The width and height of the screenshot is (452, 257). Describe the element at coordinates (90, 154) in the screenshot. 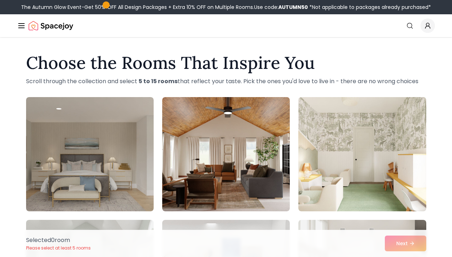

I see `img: Room room-1` at that location.